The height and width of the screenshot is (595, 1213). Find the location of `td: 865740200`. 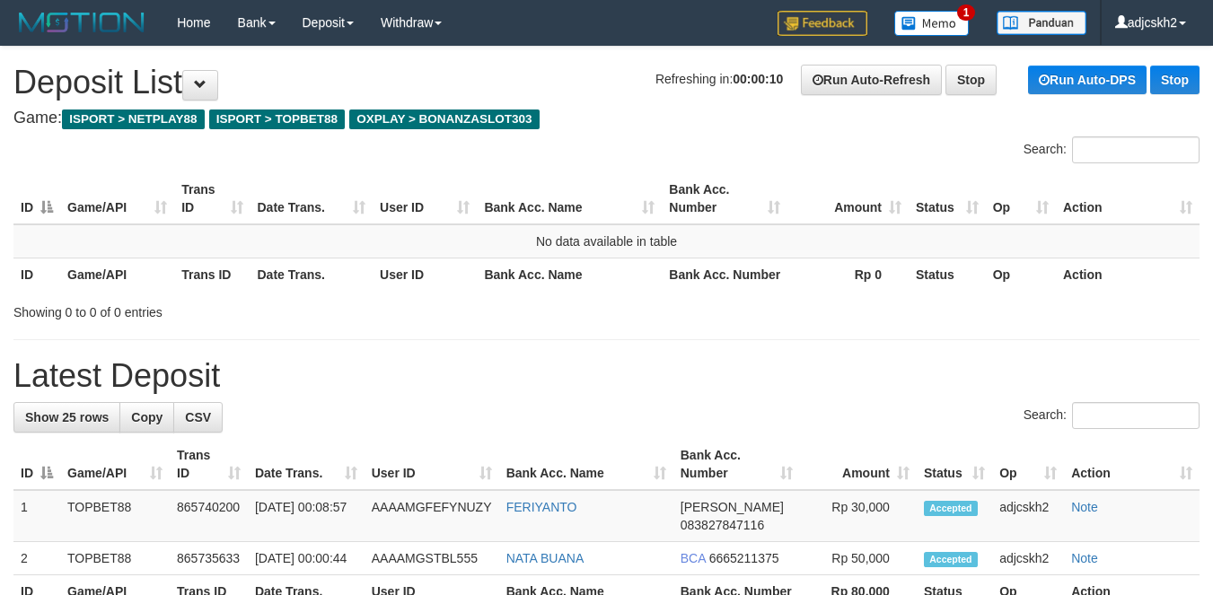

td: 865740200 is located at coordinates (208, 516).